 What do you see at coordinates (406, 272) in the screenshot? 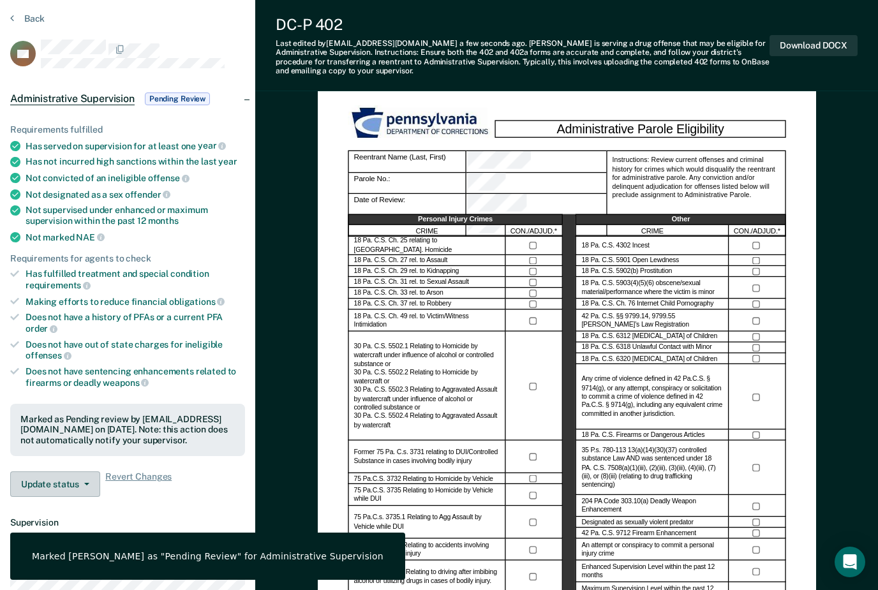
I see `label: 18 Pa. C.S. Ch. 29 rel. to Kidnapping` at bounding box center [406, 272].